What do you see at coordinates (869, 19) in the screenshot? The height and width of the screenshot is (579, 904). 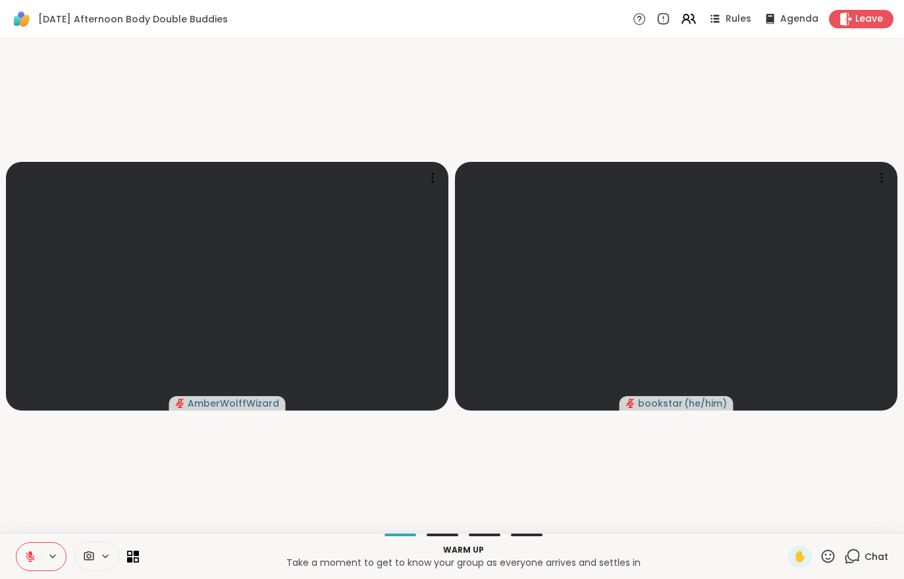 I see `span: Leave` at bounding box center [869, 19].